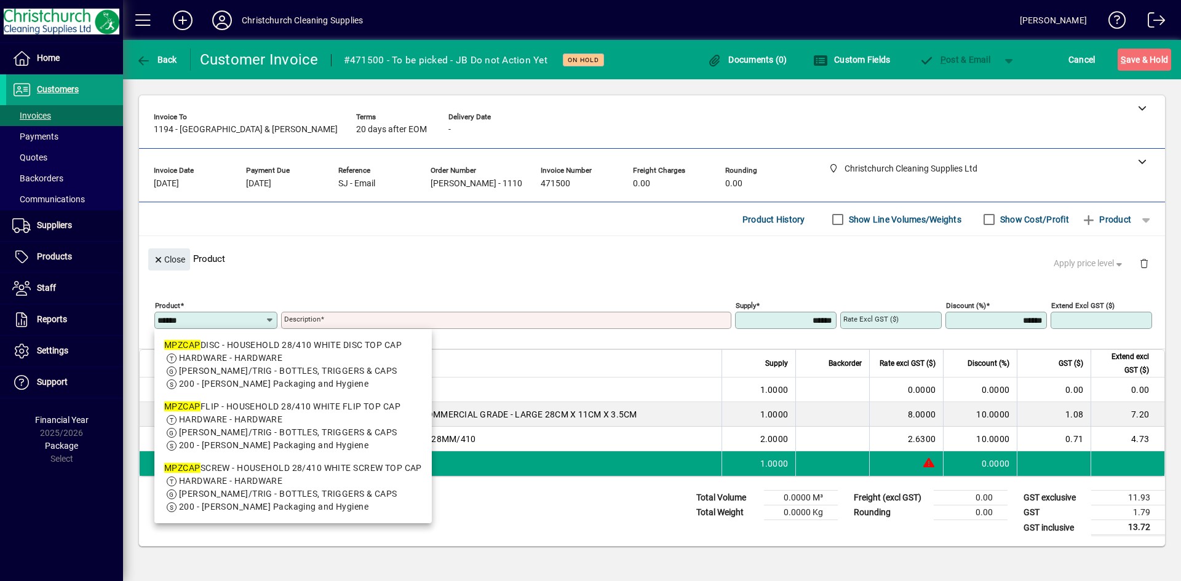 The image size is (1181, 581). What do you see at coordinates (1144, 263) in the screenshot?
I see `button: Delete` at bounding box center [1144, 263].